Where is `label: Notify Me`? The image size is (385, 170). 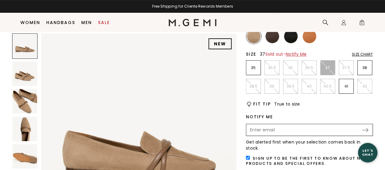
label: Notify Me is located at coordinates (259, 117).